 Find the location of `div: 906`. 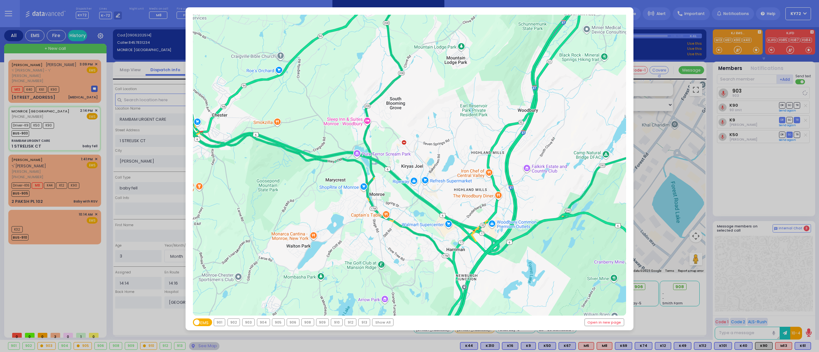

div: 906 is located at coordinates (293, 323).